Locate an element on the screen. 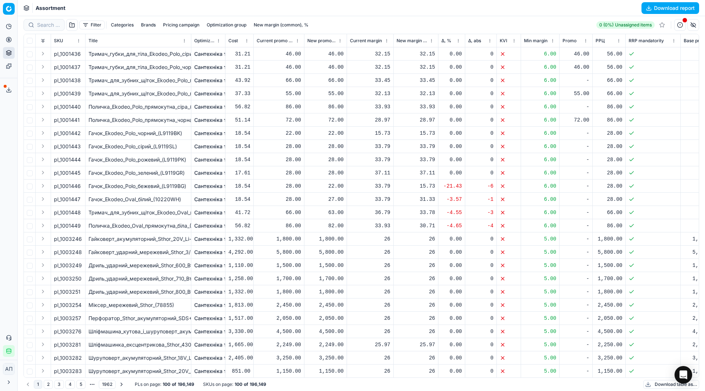 This screenshot has height=391, width=705. span: pl_1003246 is located at coordinates (68, 239).